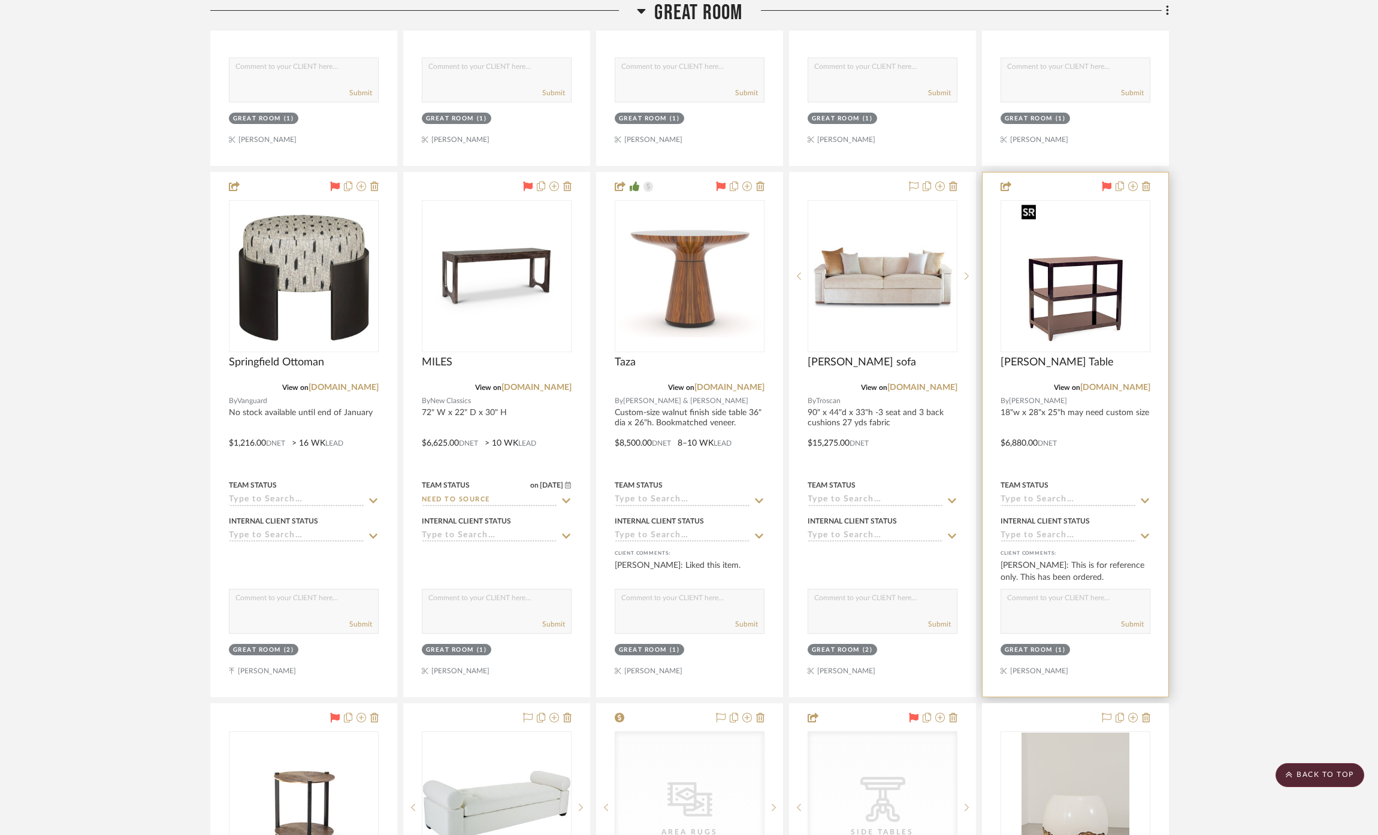 This screenshot has height=835, width=1378. What do you see at coordinates (304, 276) in the screenshot?
I see `img: Springfield Ottoman` at bounding box center [304, 276].